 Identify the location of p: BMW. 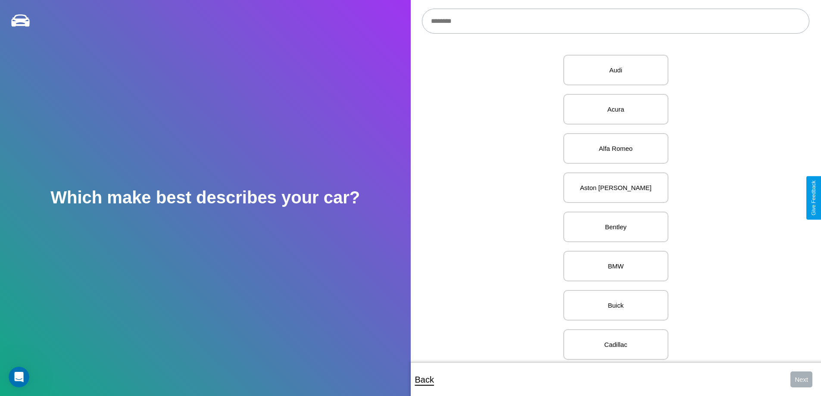
(616, 266).